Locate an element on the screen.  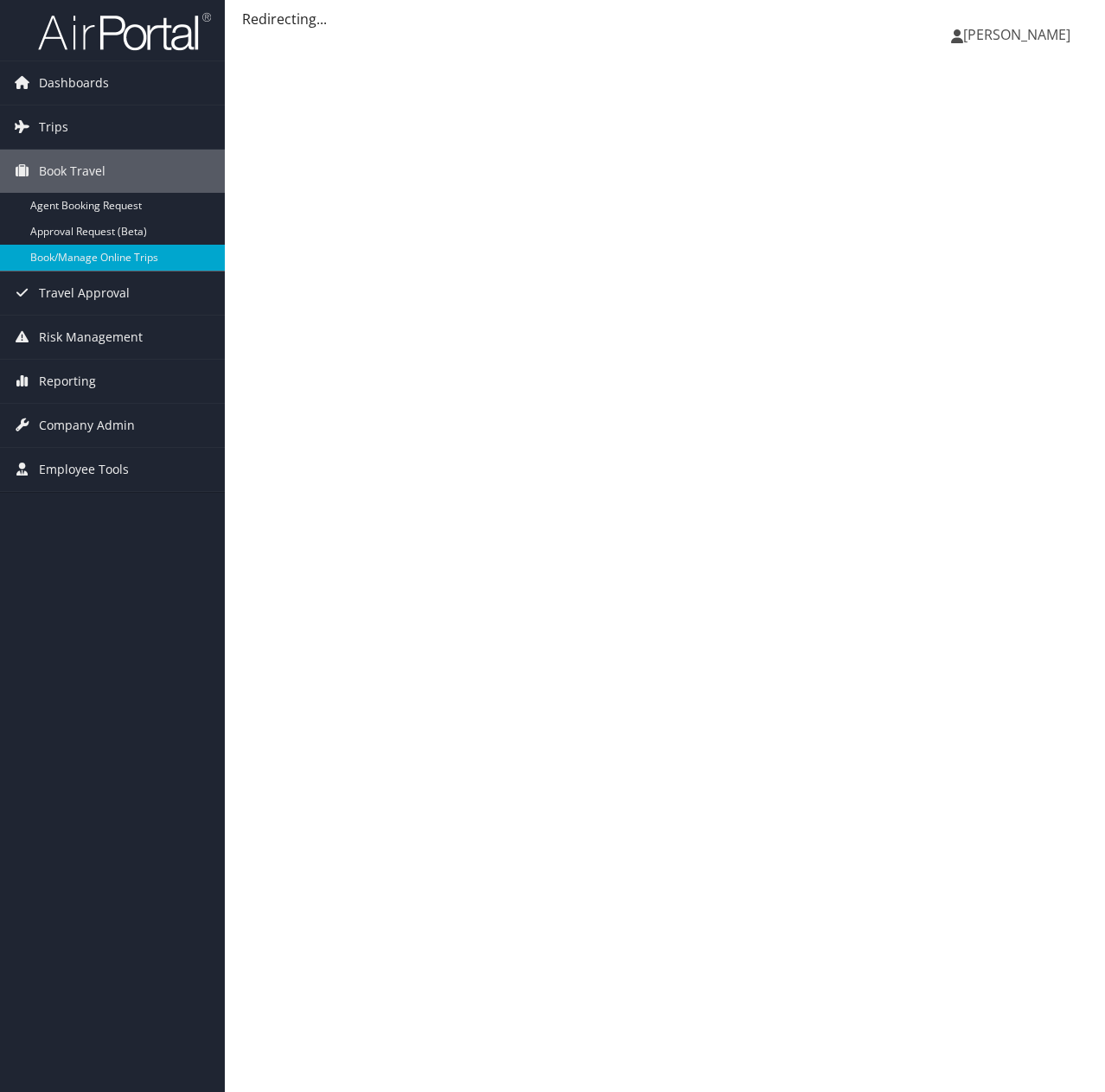
span: Employee Tools is located at coordinates (84, 470).